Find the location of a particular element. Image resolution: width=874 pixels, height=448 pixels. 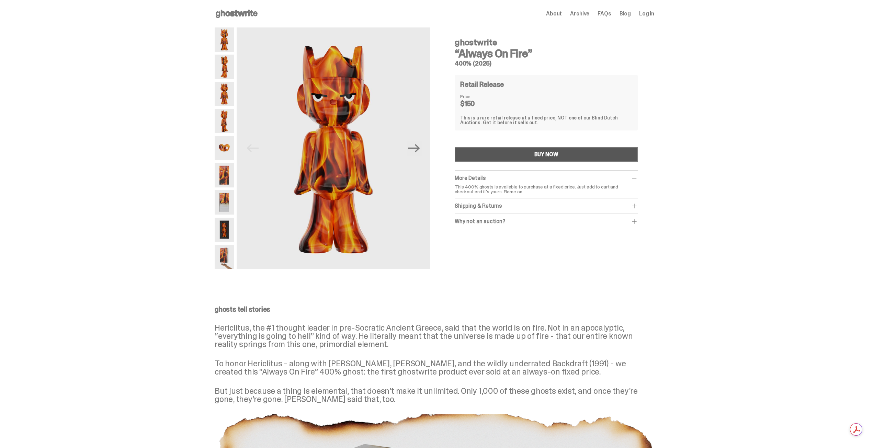

span: Archive is located at coordinates (580, 14).